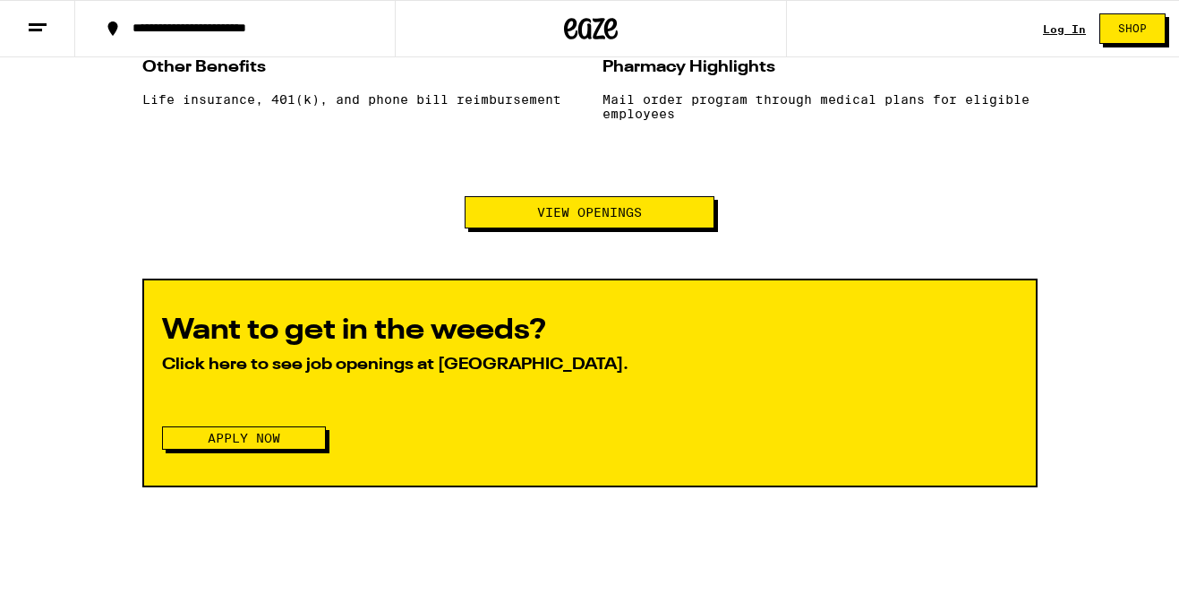 The image size is (1179, 611). What do you see at coordinates (820, 107) in the screenshot?
I see `p: Mail order program through medical plans for eligible employees` at bounding box center [820, 107].